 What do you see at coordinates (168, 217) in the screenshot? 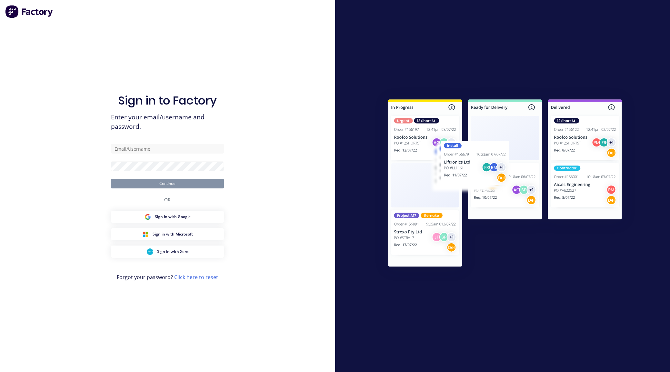
I see `button: Google Sign inSign in with Google` at bounding box center [168, 217].